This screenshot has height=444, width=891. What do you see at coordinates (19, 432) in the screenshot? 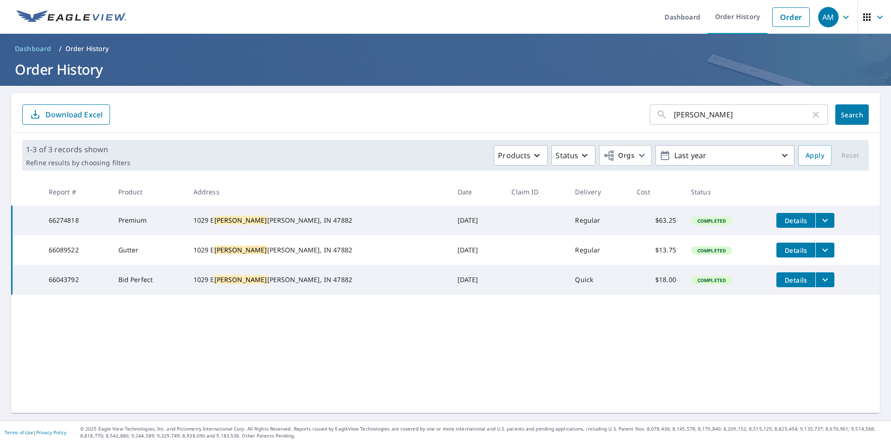
I see `a: Terms of Use` at bounding box center [19, 432].